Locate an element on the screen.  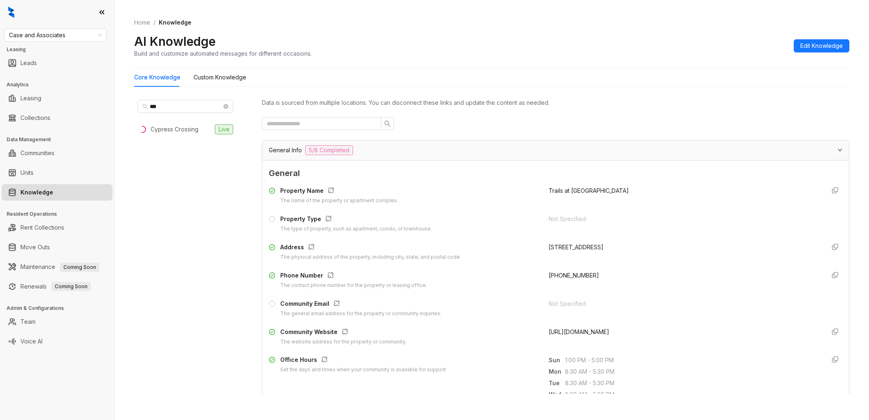
span: 1:00 PM - 5:00 PM is located at coordinates (692, 360).